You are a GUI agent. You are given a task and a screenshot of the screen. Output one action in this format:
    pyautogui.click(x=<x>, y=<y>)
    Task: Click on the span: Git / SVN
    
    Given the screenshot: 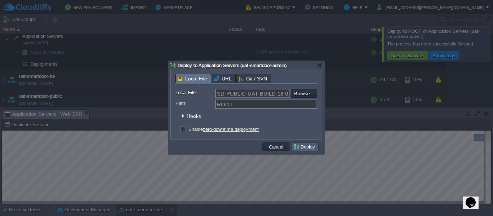 What is the action you would take?
    pyautogui.click(x=253, y=79)
    